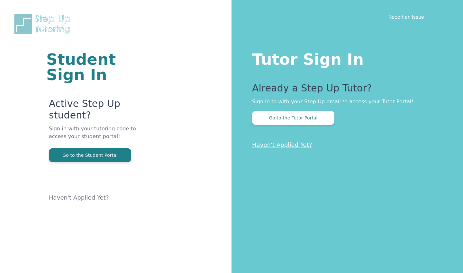 The image size is (463, 273). What do you see at coordinates (102, 136) in the screenshot?
I see `p: Sign in with your tutoring code to access your student portal!` at bounding box center [102, 136].